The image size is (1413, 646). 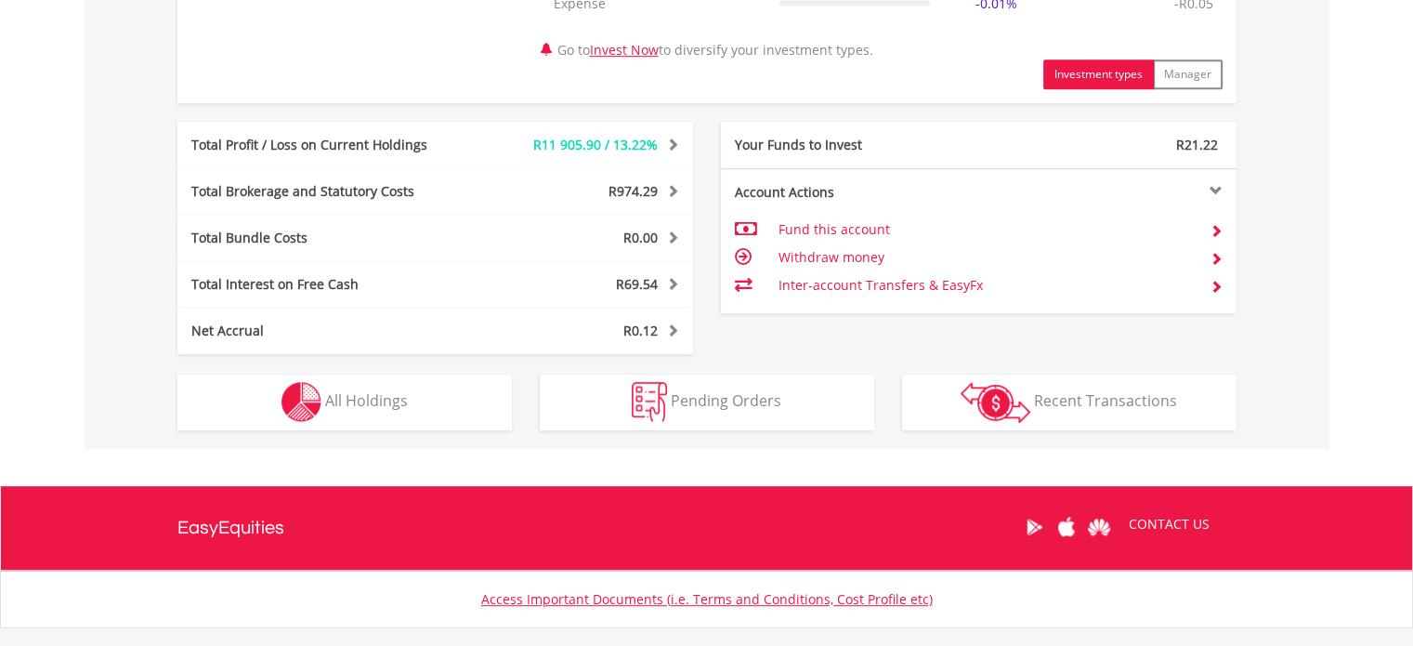 I want to click on span: Pending Orders, so click(x=725, y=400).